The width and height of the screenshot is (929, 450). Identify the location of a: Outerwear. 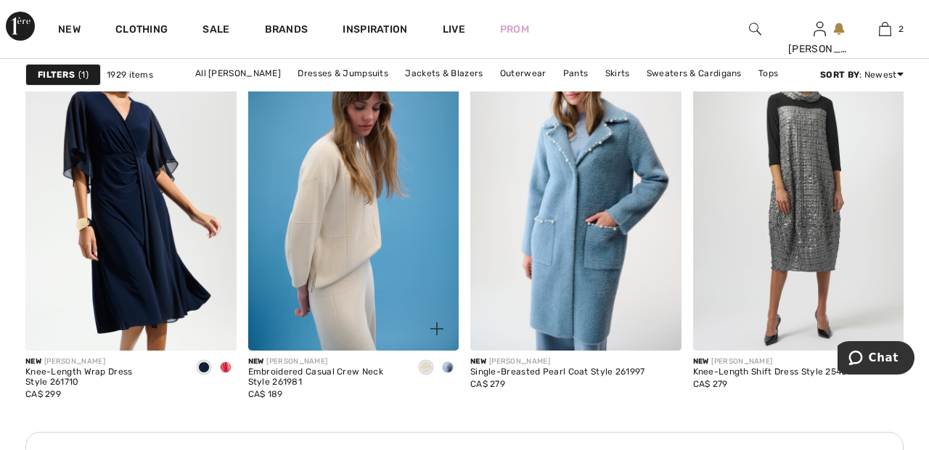
(523, 73).